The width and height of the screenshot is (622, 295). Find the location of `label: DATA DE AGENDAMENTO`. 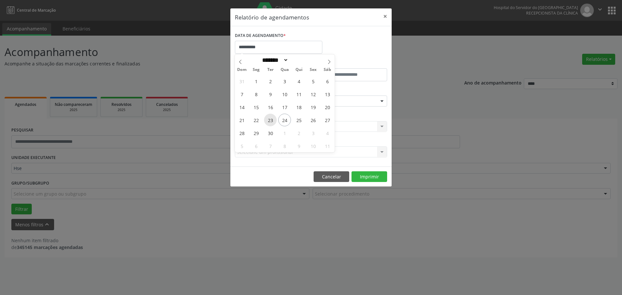

label: DATA DE AGENDAMENTO is located at coordinates (260, 36).